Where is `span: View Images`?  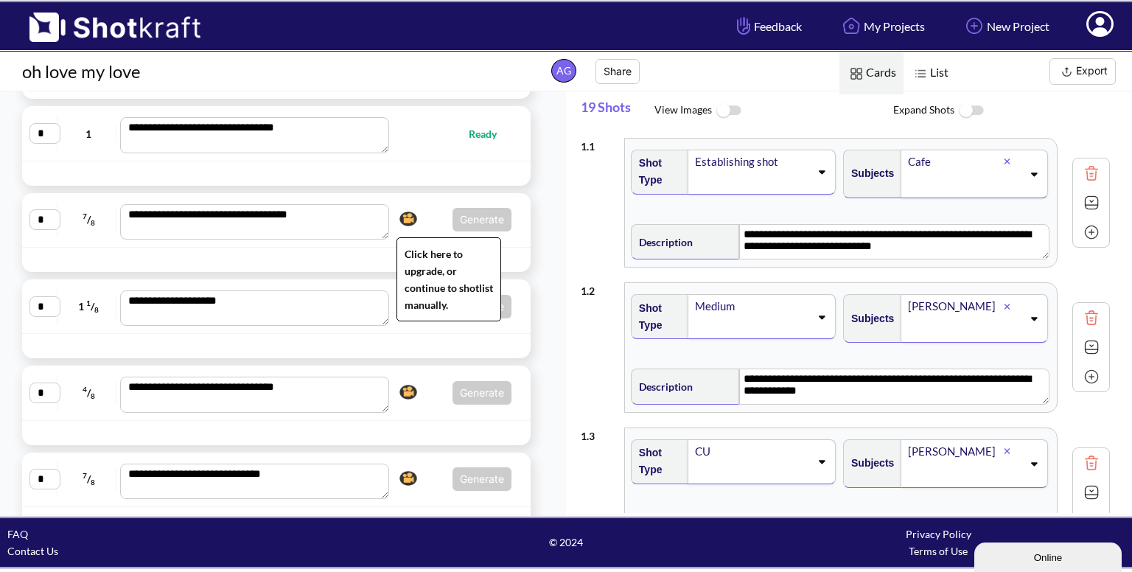
span: View Images is located at coordinates (774, 111).